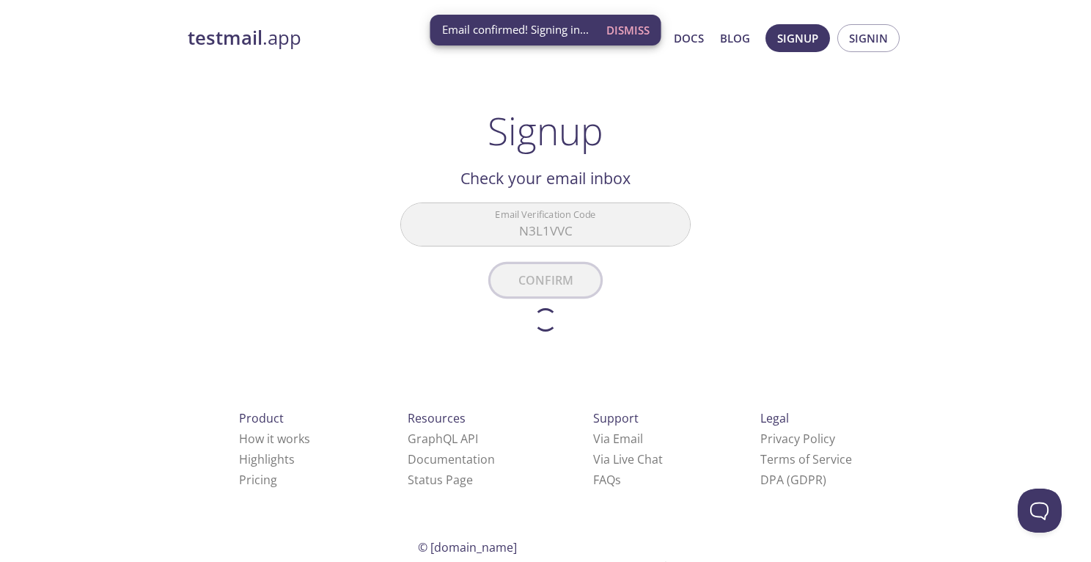 The image size is (1091, 562). I want to click on a: How it works, so click(274, 439).